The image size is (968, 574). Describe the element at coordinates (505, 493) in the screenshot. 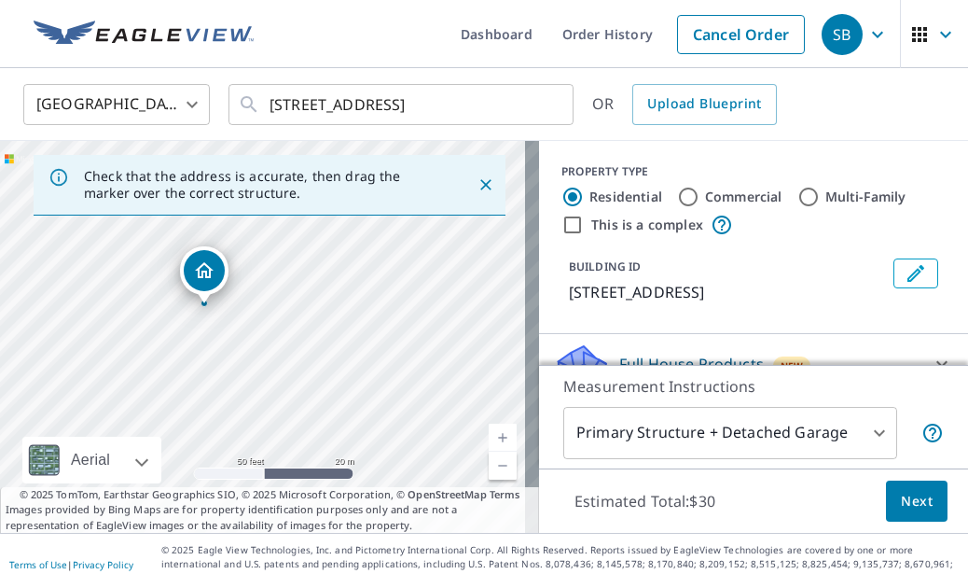

I see `a: Terms` at that location.